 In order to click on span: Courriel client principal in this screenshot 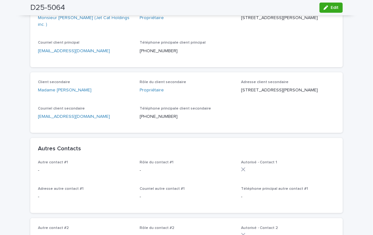, I will do `click(59, 43)`.